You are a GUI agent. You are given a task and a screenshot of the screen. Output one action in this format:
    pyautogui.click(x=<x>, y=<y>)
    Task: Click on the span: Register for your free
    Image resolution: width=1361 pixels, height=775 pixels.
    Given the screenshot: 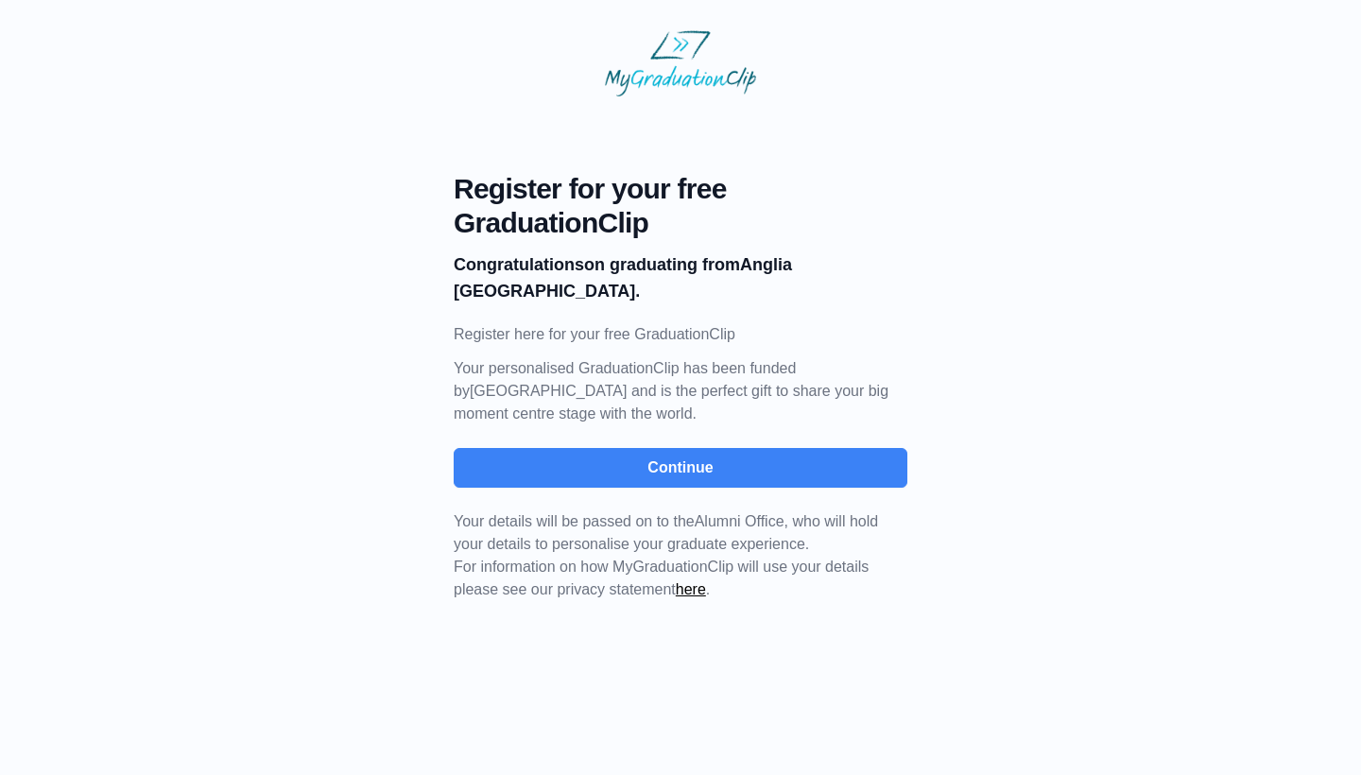 What is the action you would take?
    pyautogui.click(x=680, y=189)
    